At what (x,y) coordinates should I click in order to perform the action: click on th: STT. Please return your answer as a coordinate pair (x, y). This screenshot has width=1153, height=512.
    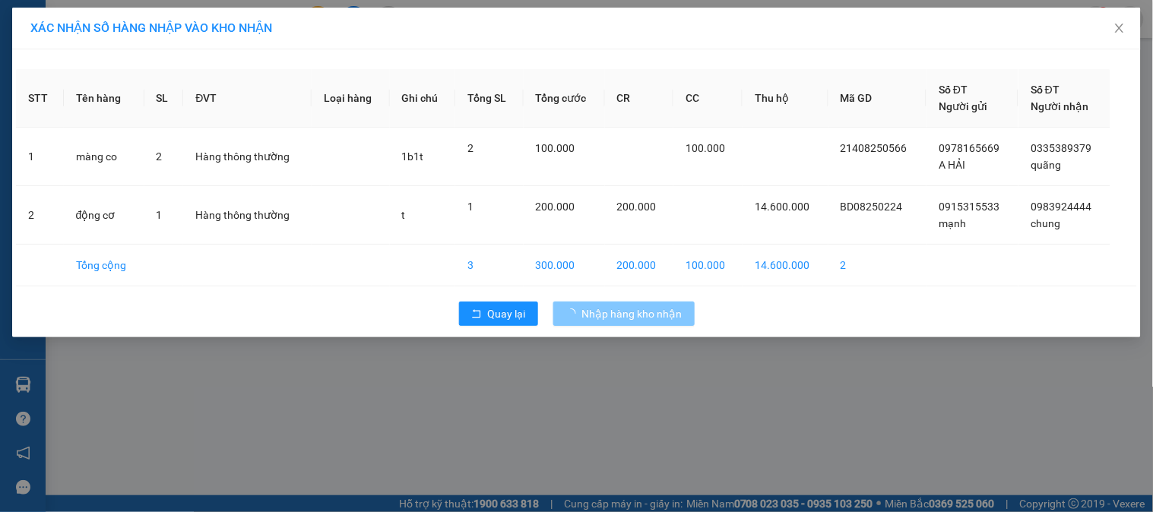
    Looking at the image, I should click on (40, 98).